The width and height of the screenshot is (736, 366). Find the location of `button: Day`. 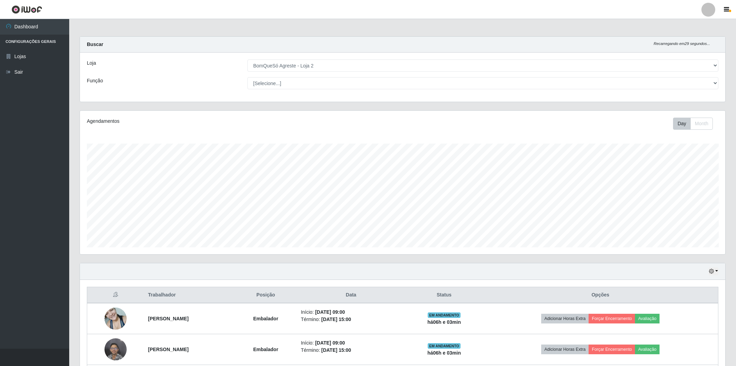

button: Day is located at coordinates (682, 124).